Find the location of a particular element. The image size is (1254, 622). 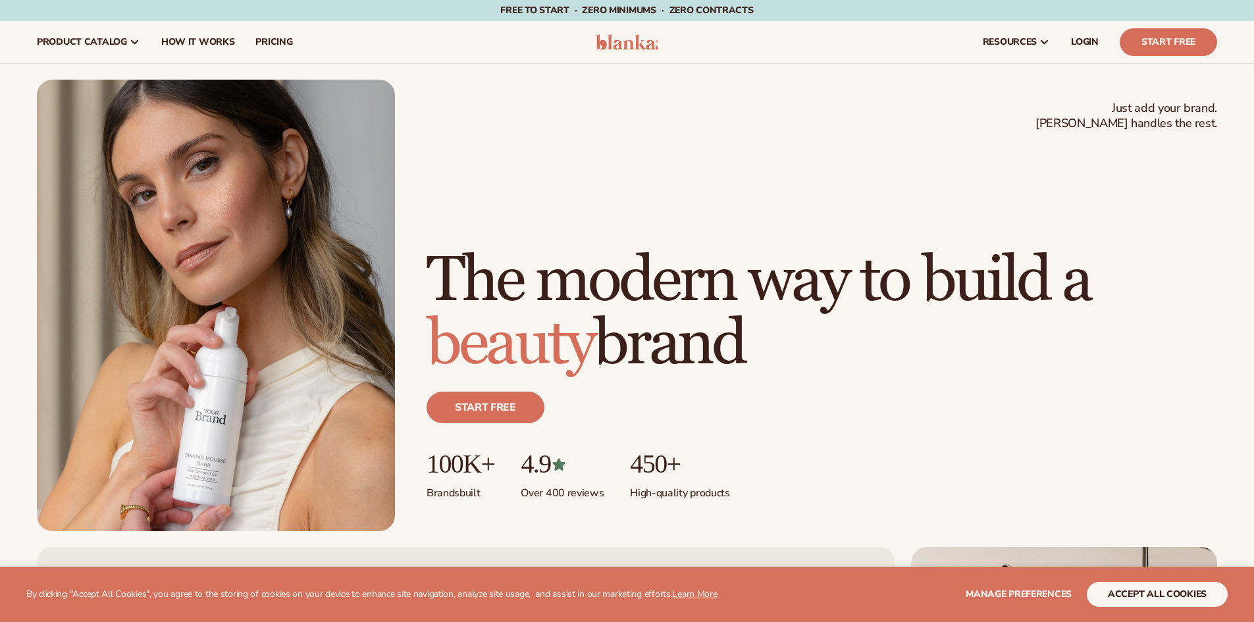

a: How It Works is located at coordinates (198, 42).